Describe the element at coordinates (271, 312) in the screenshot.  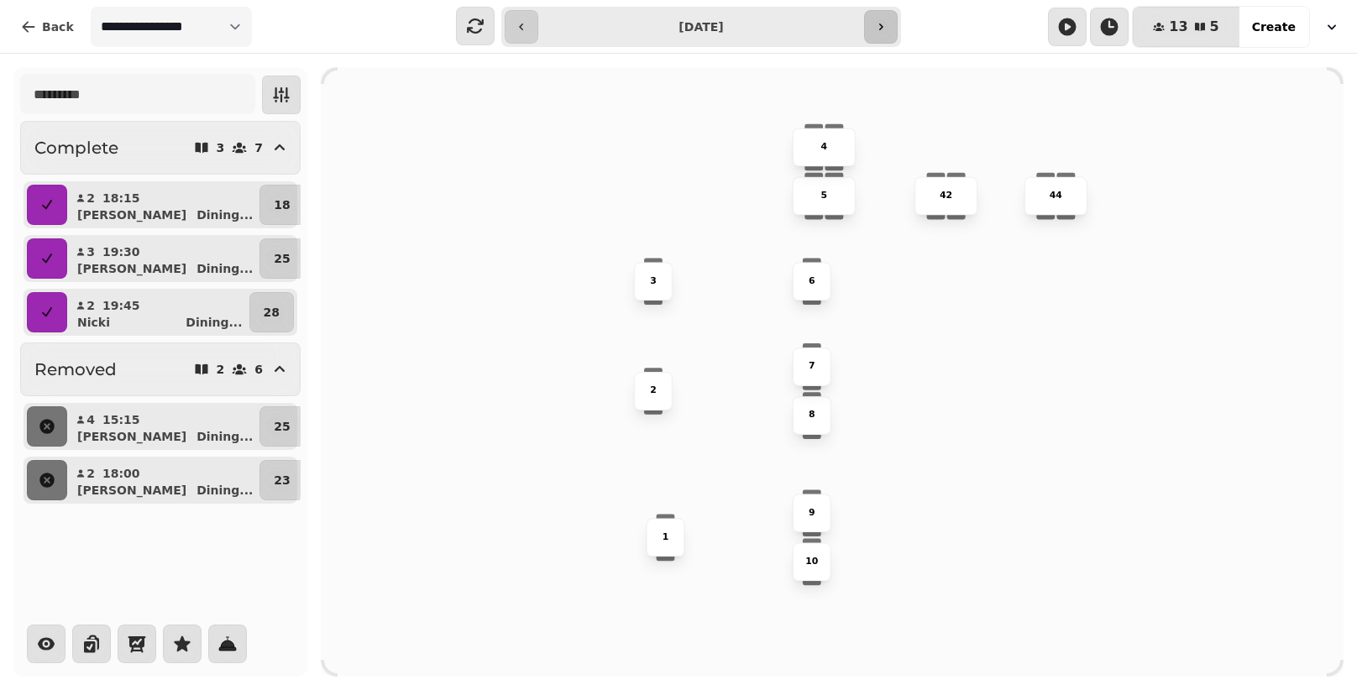
I see `button: 28` at that location.